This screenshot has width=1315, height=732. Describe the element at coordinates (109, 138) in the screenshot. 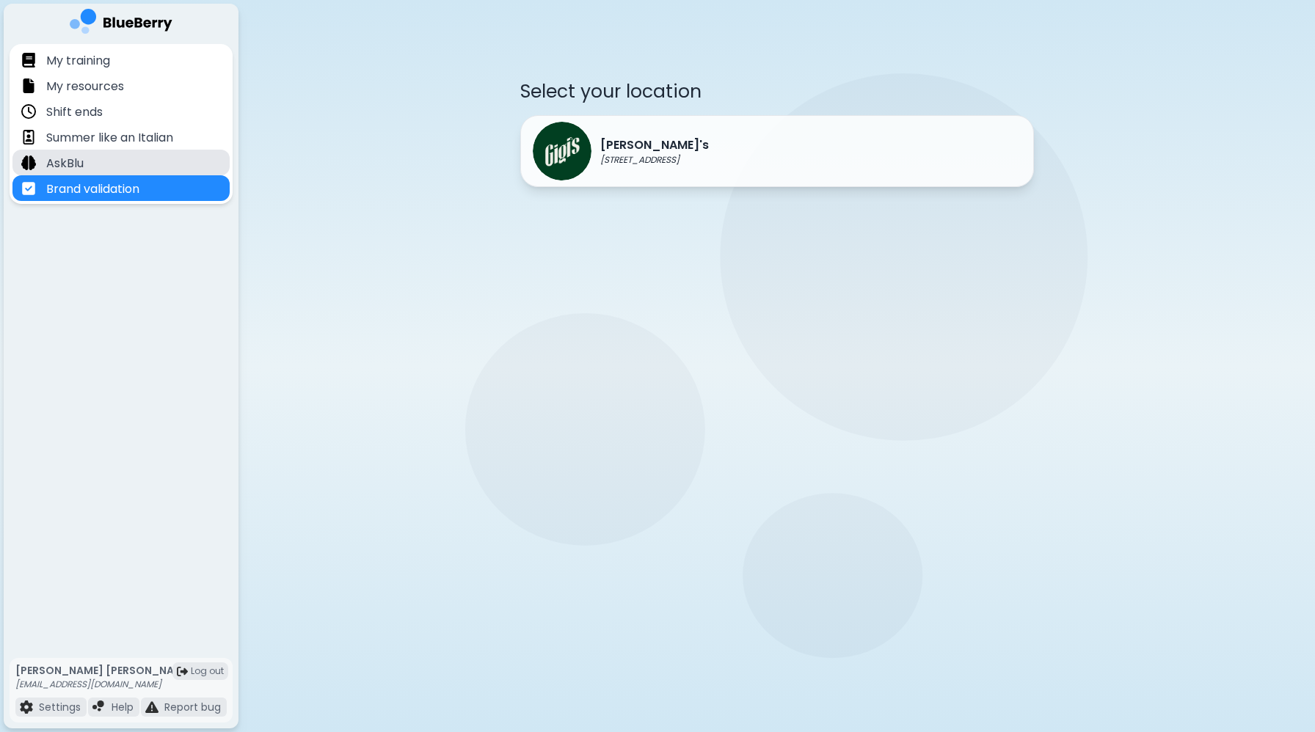

I see `p: Summer like an Italian` at that location.